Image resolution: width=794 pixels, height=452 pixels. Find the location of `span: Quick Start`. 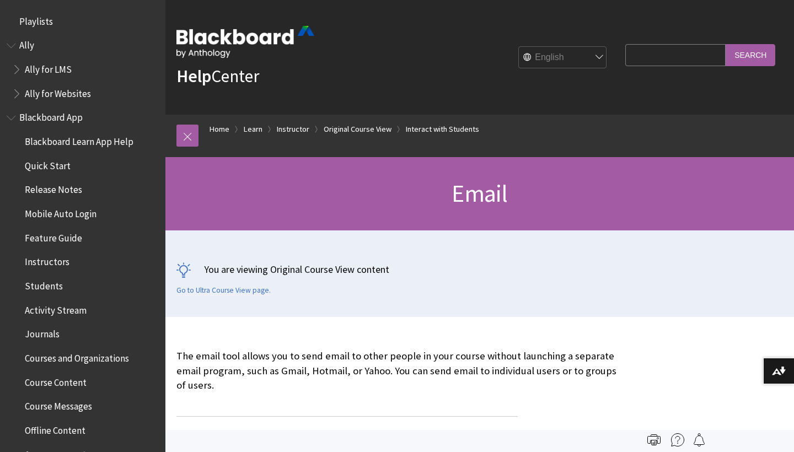

span: Quick Start is located at coordinates (47, 164).